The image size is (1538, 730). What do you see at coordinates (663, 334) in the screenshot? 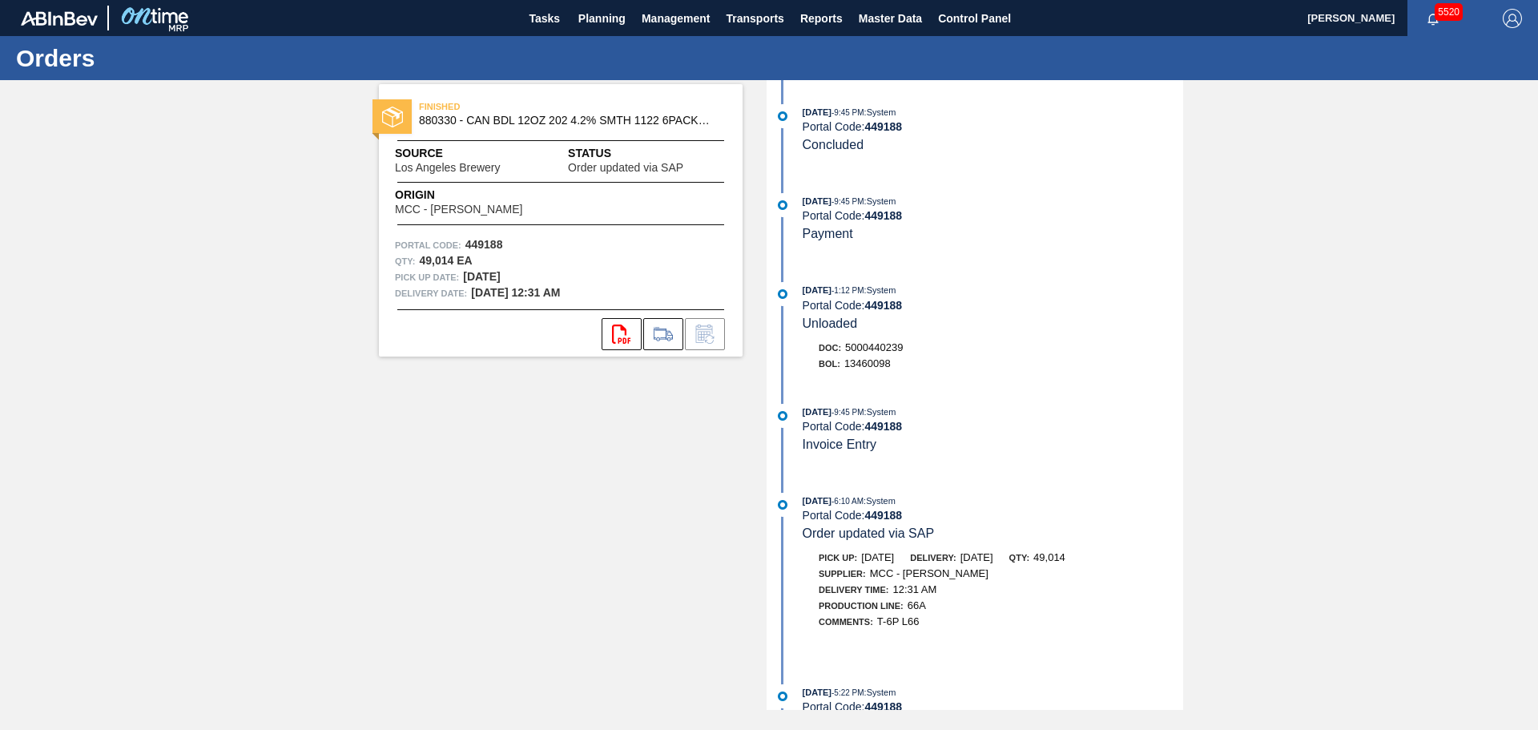
I see `div: Go to Load Composition` at bounding box center [663, 334].